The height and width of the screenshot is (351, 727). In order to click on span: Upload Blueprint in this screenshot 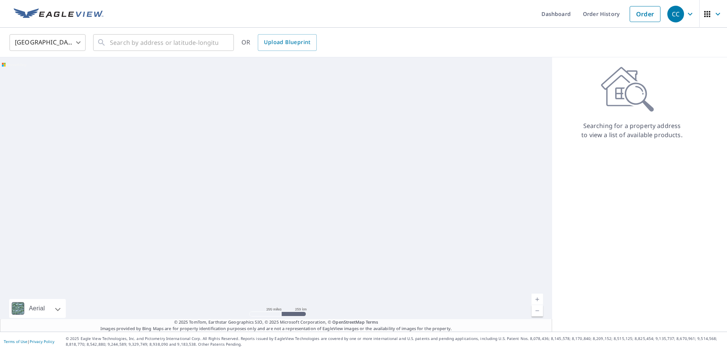, I will do `click(287, 42)`.